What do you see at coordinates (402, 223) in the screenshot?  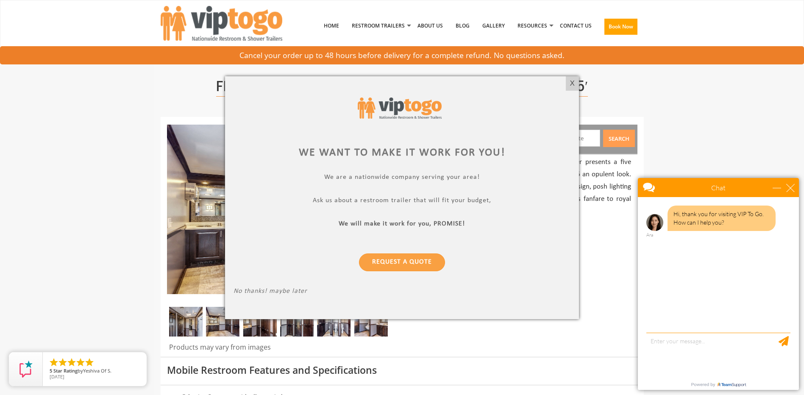 I see `b: We will make it work for you, PROMISE!` at bounding box center [402, 223].